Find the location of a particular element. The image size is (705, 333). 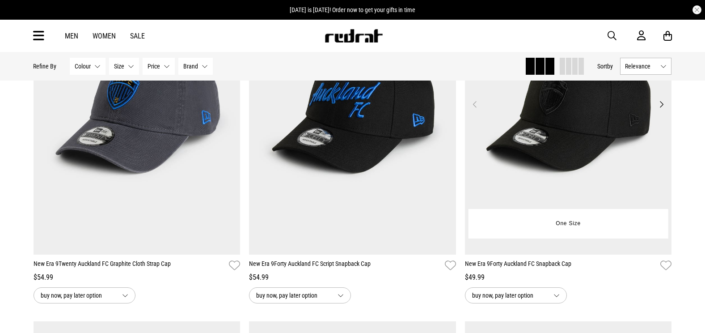

span: by is located at coordinates (610, 66).